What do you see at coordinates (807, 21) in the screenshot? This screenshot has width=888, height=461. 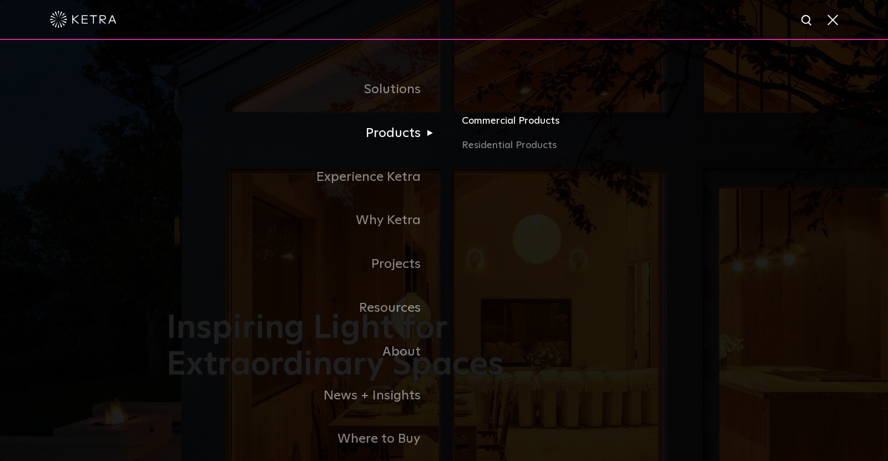 I see `img: search icon` at bounding box center [807, 21].